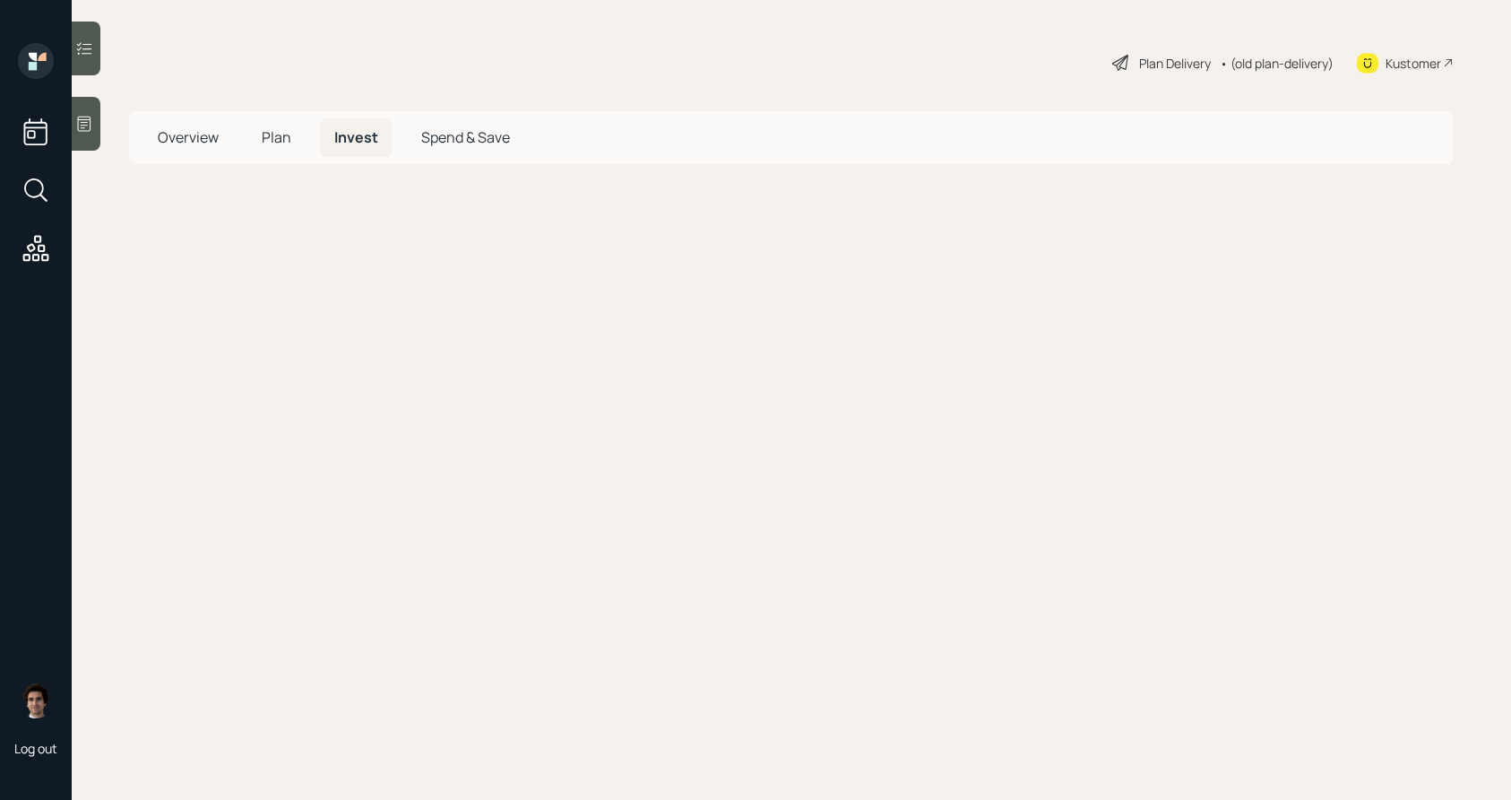 The height and width of the screenshot is (800, 1511). I want to click on div: • (old plan-delivery), so click(1276, 63).